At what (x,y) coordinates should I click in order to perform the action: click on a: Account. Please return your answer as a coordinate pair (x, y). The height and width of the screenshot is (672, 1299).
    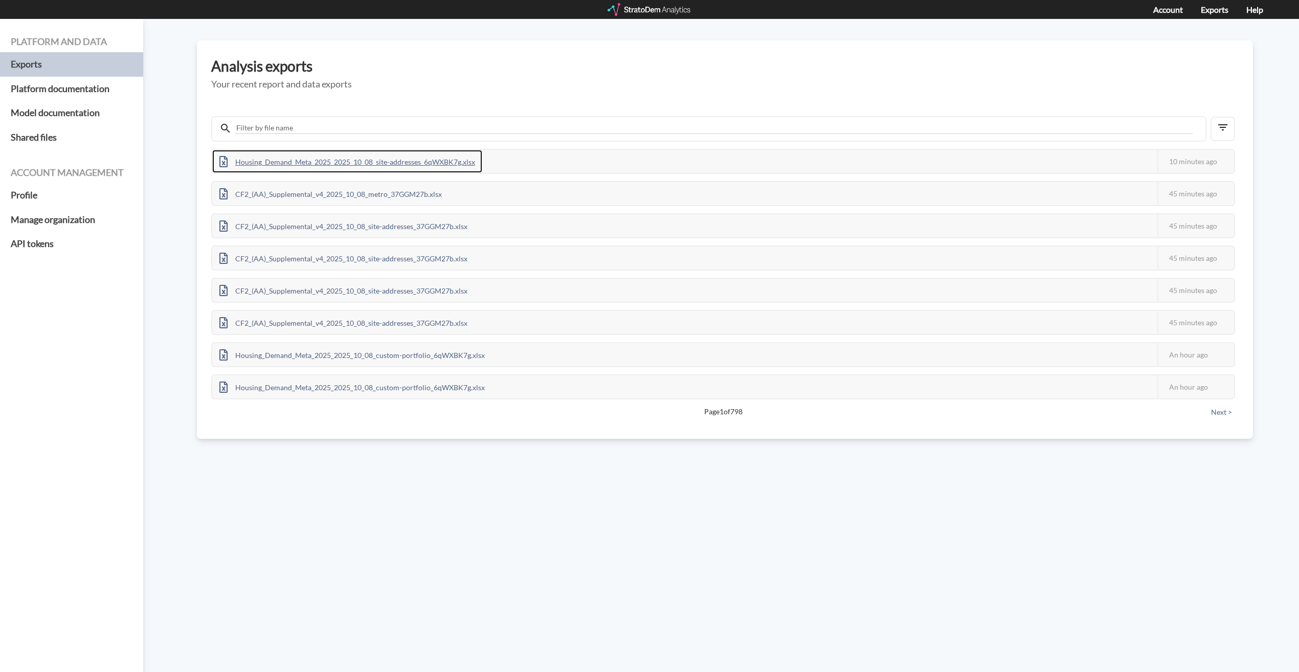
    Looking at the image, I should click on (1168, 9).